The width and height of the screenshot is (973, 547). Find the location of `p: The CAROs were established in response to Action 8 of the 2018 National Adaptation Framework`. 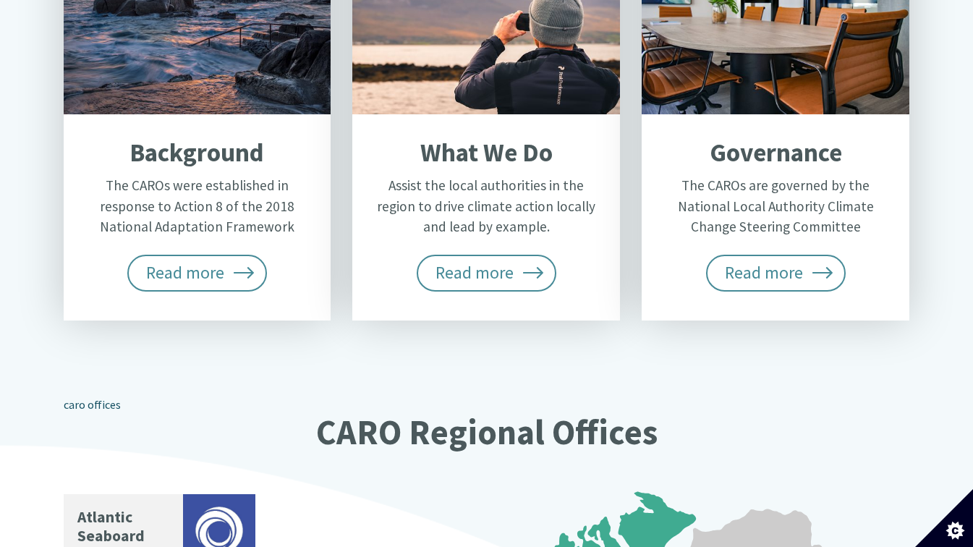

p: The CAROs were established in response to Action 8 of the 2018 National Adaptation Framework is located at coordinates (197, 206).